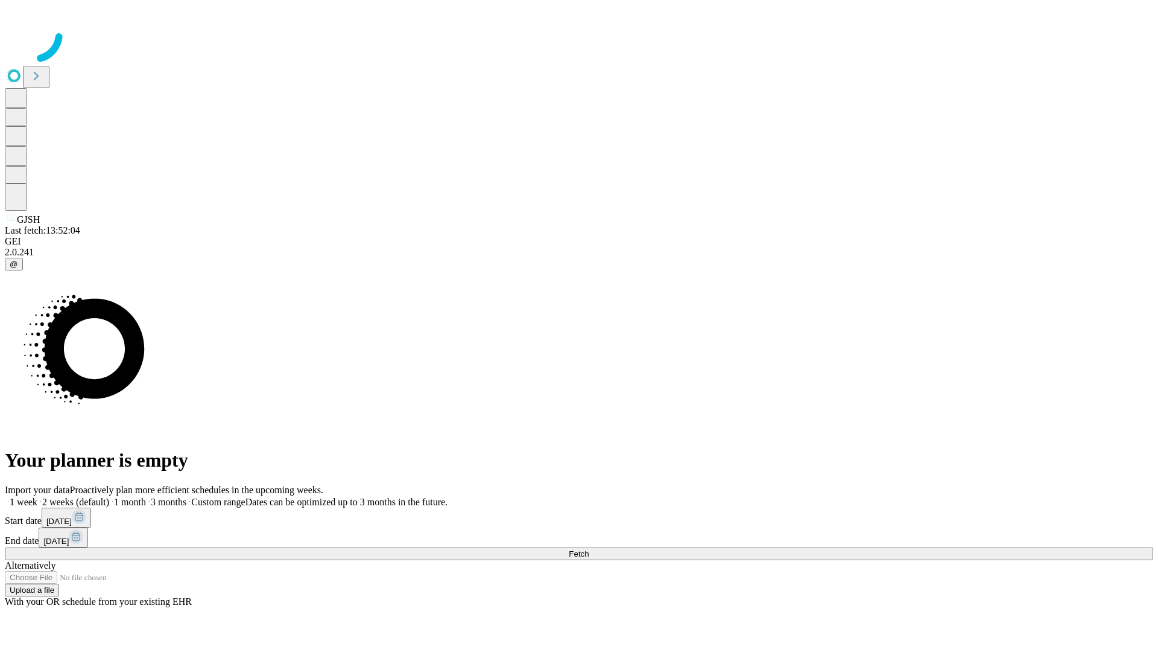 The width and height of the screenshot is (1158, 652). What do you see at coordinates (37, 489) in the screenshot?
I see `span: Import your data` at bounding box center [37, 489].